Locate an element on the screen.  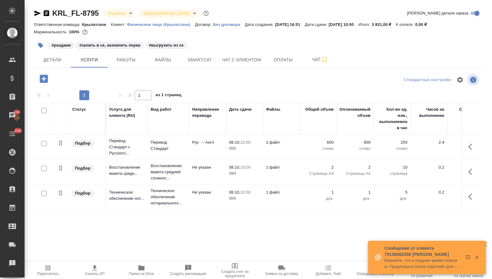
button: Папка на Drive is located at coordinates (142, 270).